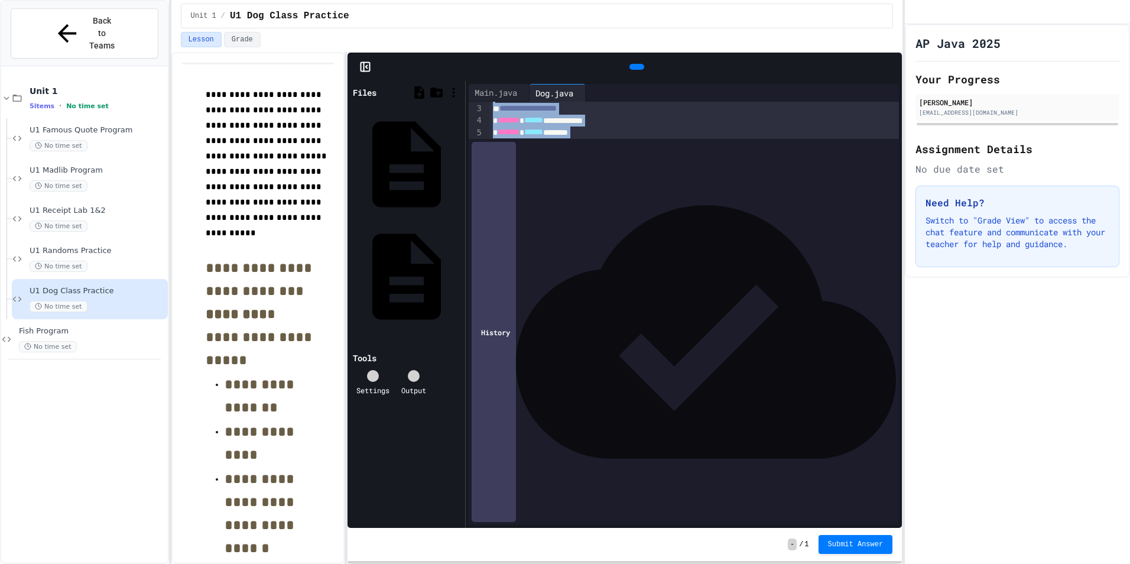 The width and height of the screenshot is (1130, 564). What do you see at coordinates (1017, 149) in the screenshot?
I see `h2: Assignment Details` at bounding box center [1017, 149].